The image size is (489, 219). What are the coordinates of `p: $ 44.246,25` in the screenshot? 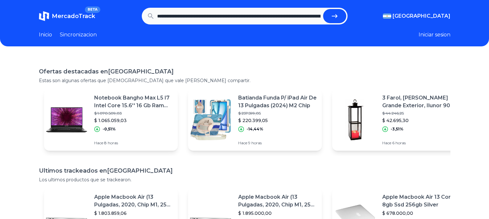 It's located at (422, 113).